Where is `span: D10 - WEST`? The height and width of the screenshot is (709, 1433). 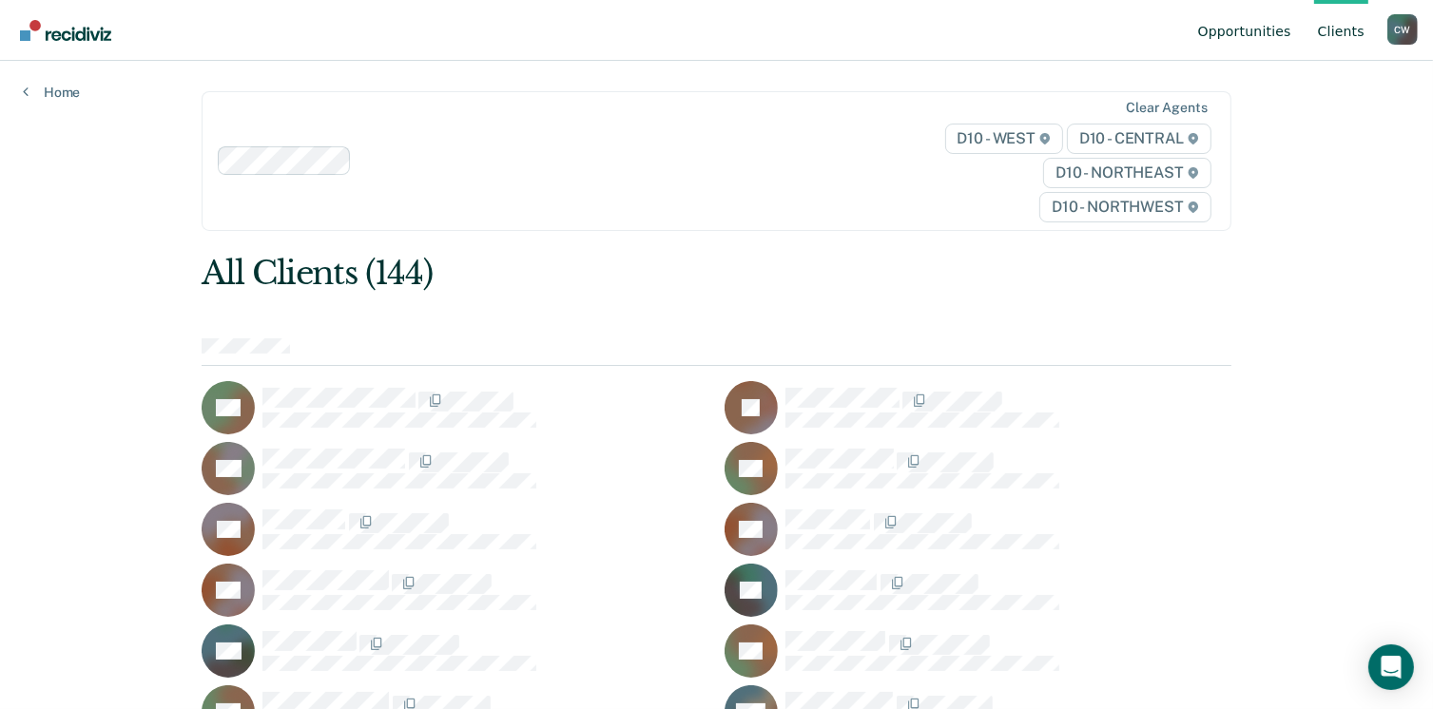 span: D10 - WEST is located at coordinates (1004, 139).